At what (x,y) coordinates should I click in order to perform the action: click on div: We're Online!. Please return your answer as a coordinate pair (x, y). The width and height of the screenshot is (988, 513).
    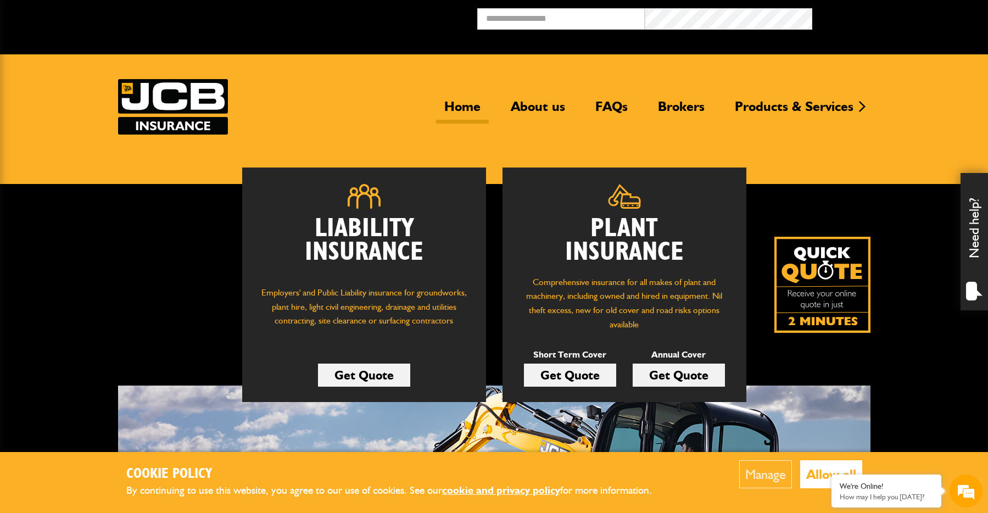
    Looking at the image, I should click on (886, 486).